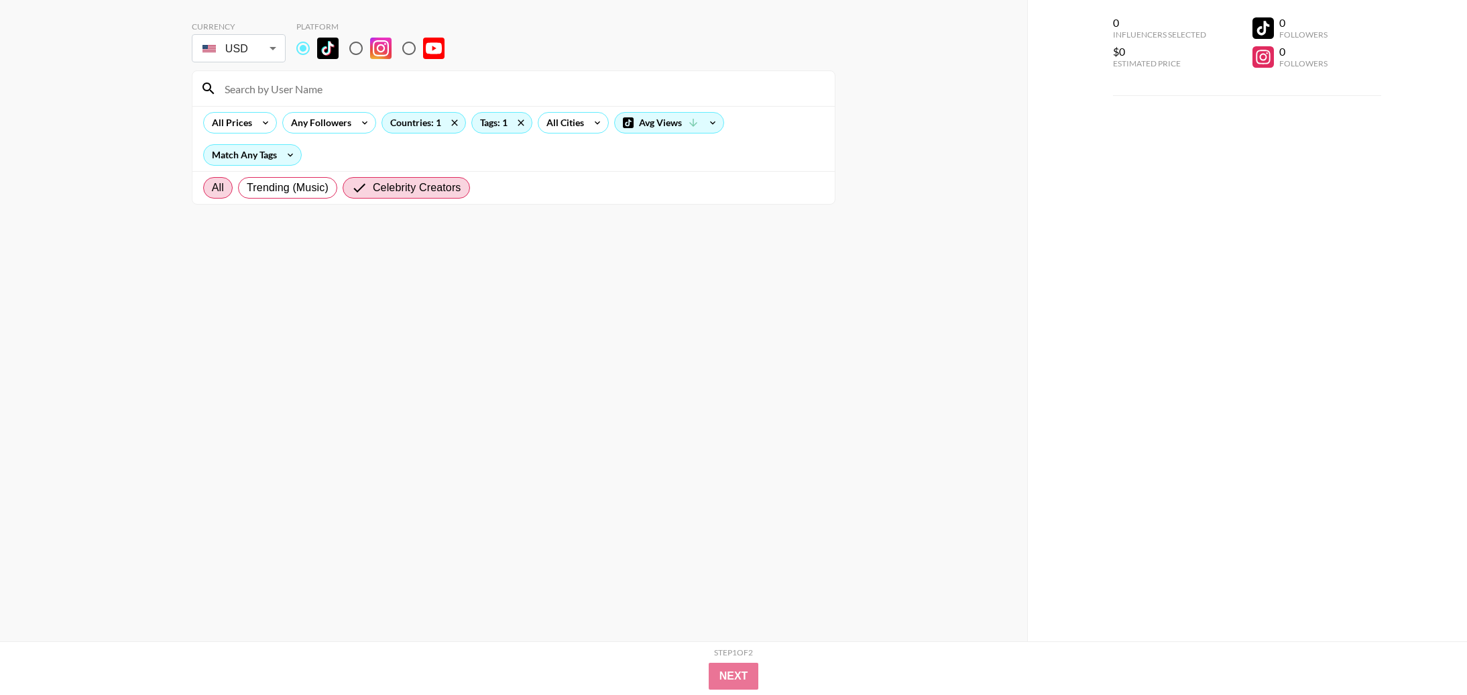  I want to click on span: Celebrity Creators, so click(417, 188).